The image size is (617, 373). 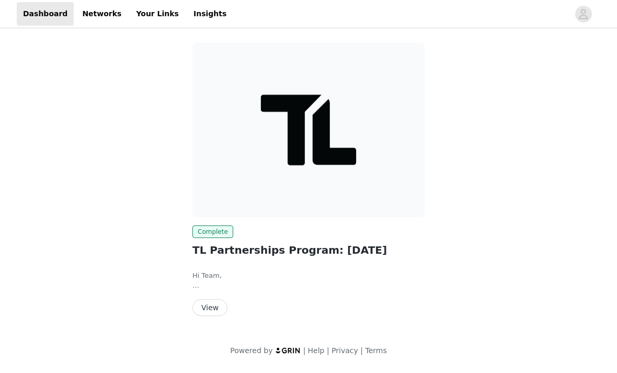 I want to click on a: Privacy, so click(x=344, y=350).